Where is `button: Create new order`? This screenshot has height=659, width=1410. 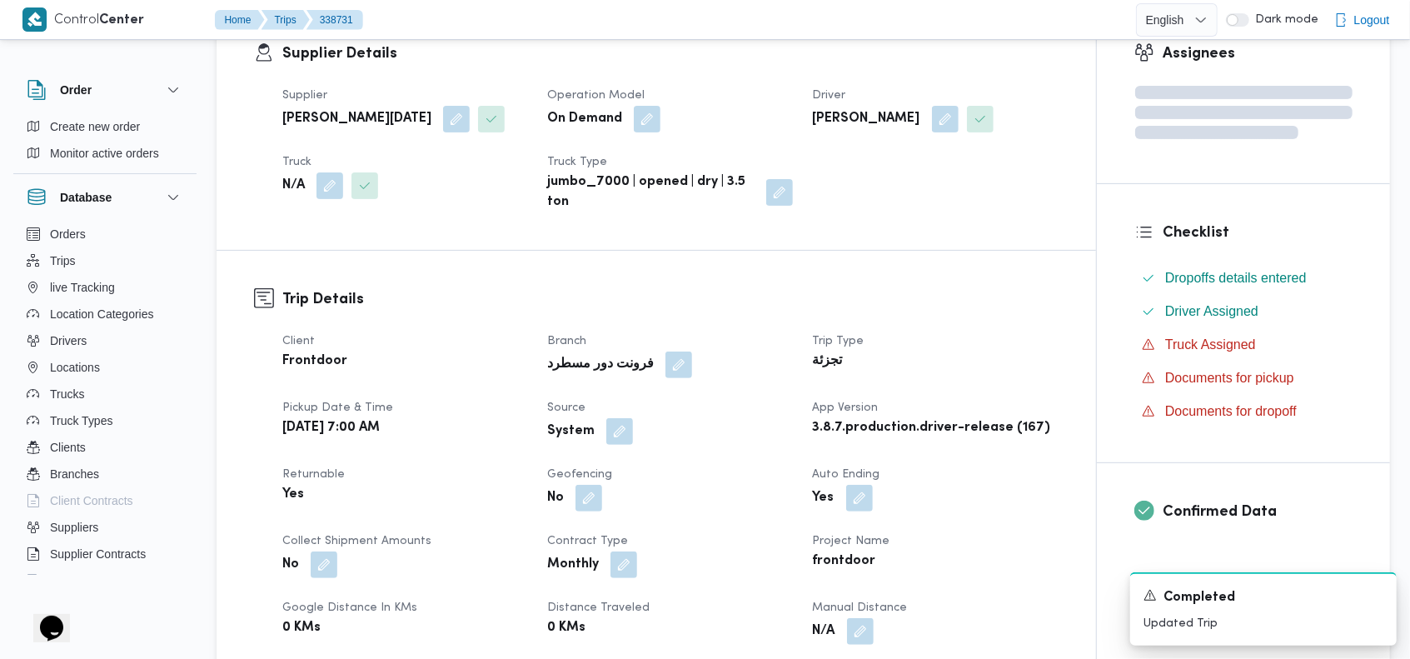
button: Create new order is located at coordinates (105, 127).